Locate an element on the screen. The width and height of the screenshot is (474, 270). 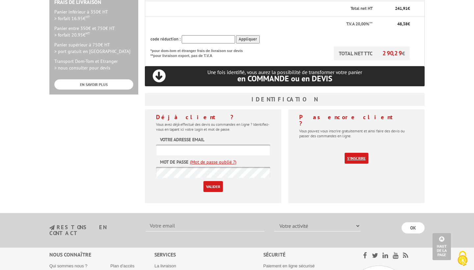
p: Panier supérieur à 750€ HT is located at coordinates (94, 48).